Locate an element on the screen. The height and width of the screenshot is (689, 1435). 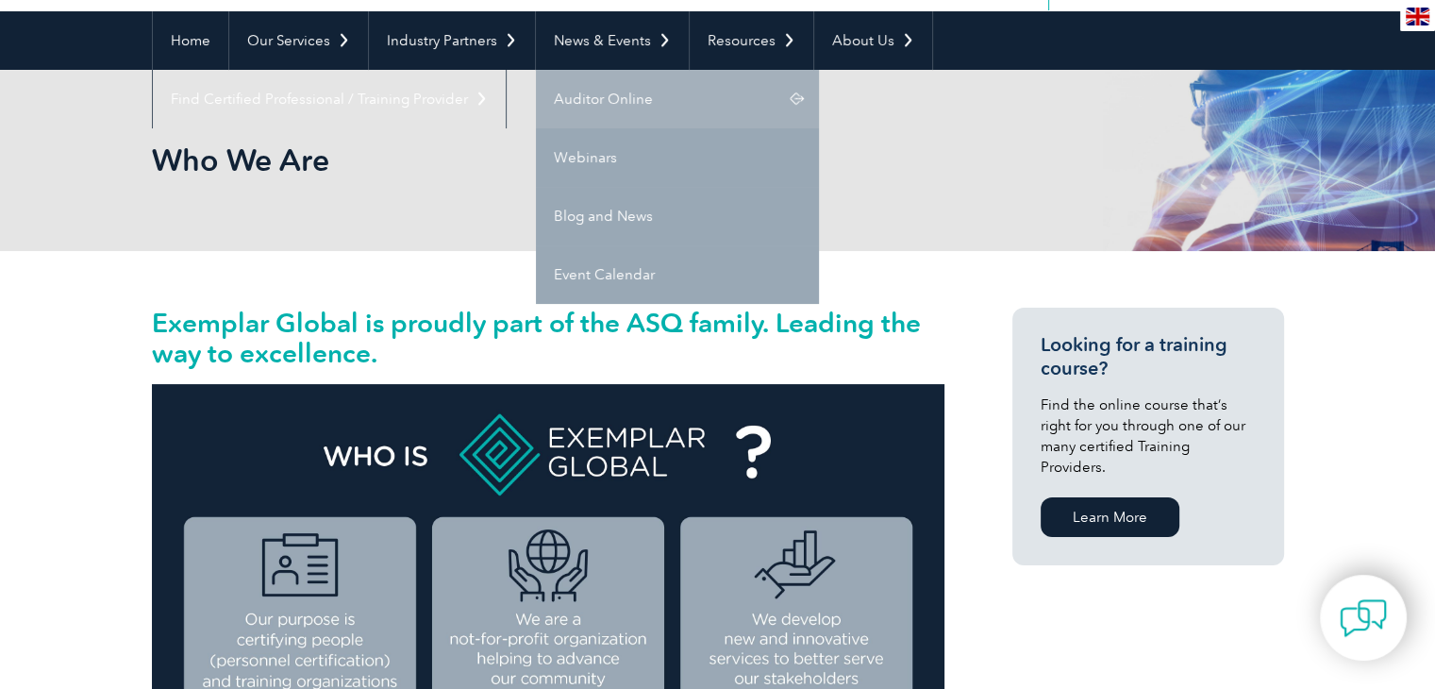
a: Auditor Online is located at coordinates (677, 99).